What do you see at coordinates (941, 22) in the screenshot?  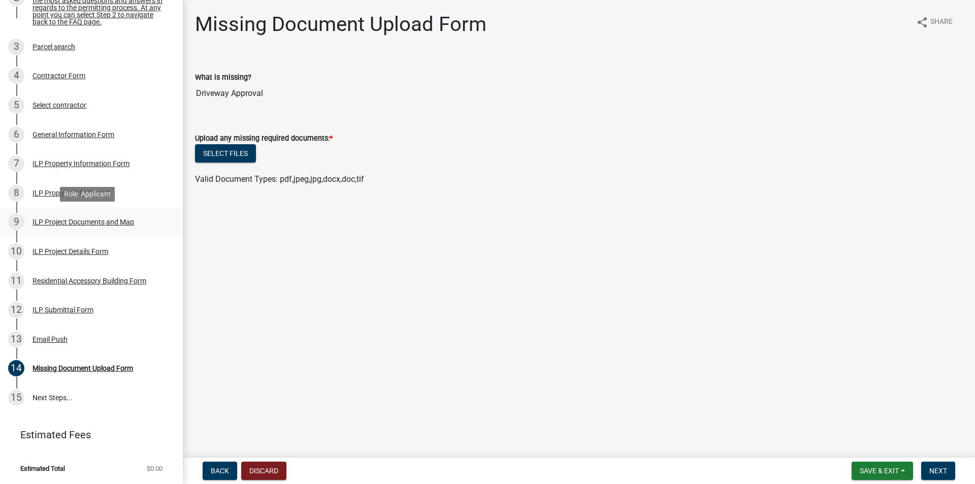 I see `span: Share` at bounding box center [941, 22].